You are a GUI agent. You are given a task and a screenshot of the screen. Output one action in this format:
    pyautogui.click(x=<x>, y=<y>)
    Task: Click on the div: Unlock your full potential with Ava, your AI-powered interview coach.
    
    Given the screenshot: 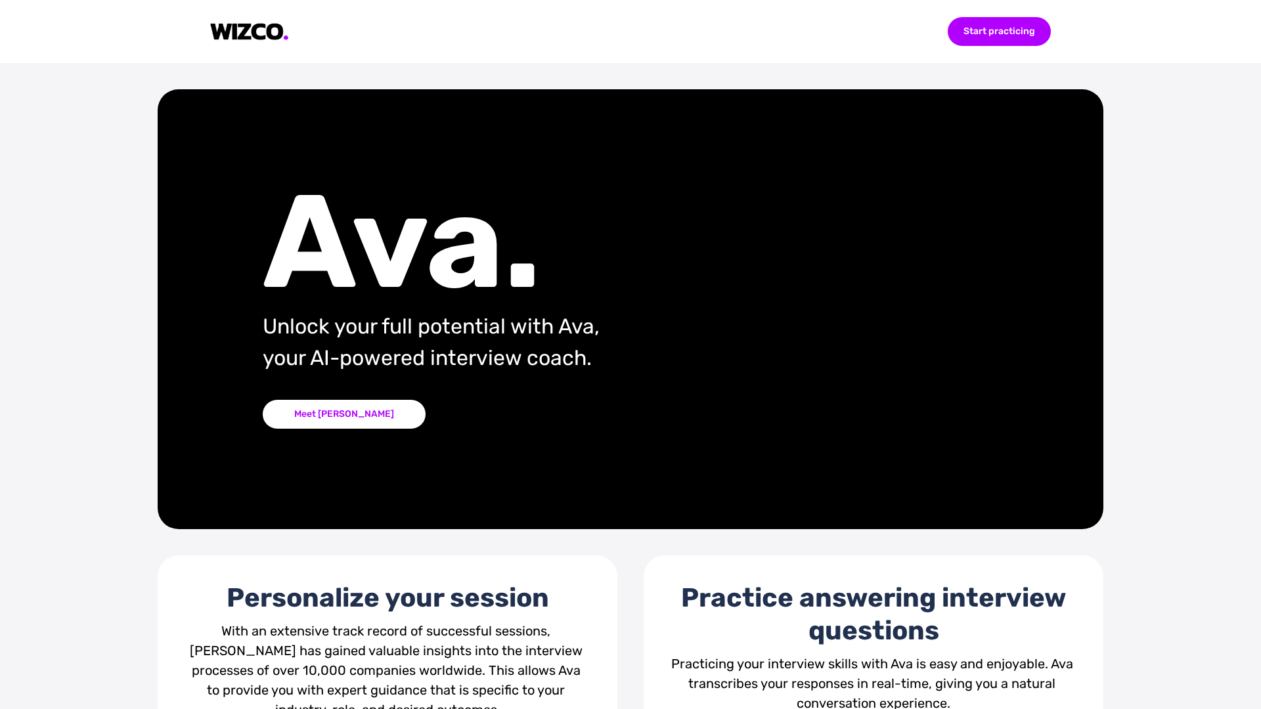 What is the action you would take?
    pyautogui.click(x=488, y=342)
    